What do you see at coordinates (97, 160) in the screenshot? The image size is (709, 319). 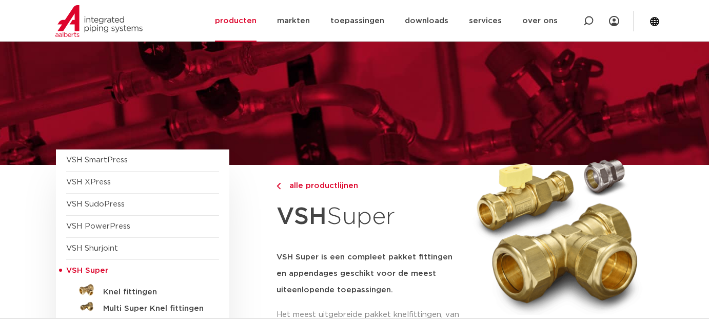 I see `span: VSH SmartPress` at bounding box center [97, 160].